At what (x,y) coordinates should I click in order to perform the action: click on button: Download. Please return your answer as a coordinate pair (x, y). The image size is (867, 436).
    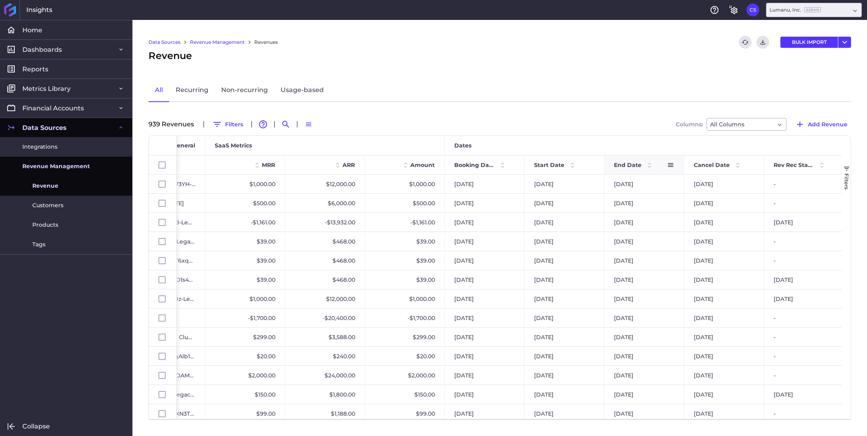
    Looking at the image, I should click on (762, 42).